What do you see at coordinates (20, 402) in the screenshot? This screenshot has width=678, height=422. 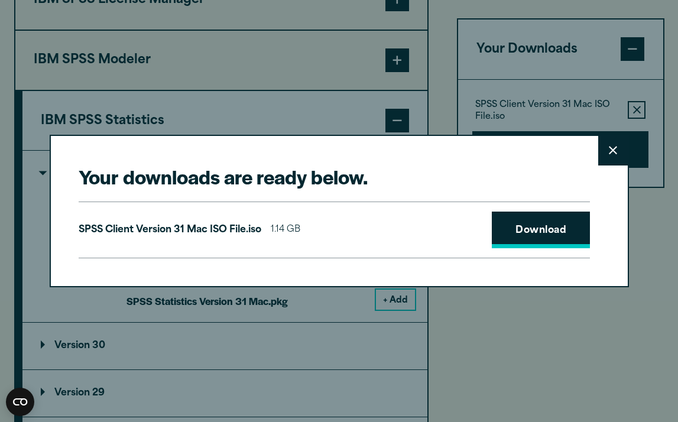 I see `div: CookieBot Widget Contents` at bounding box center [20, 402].